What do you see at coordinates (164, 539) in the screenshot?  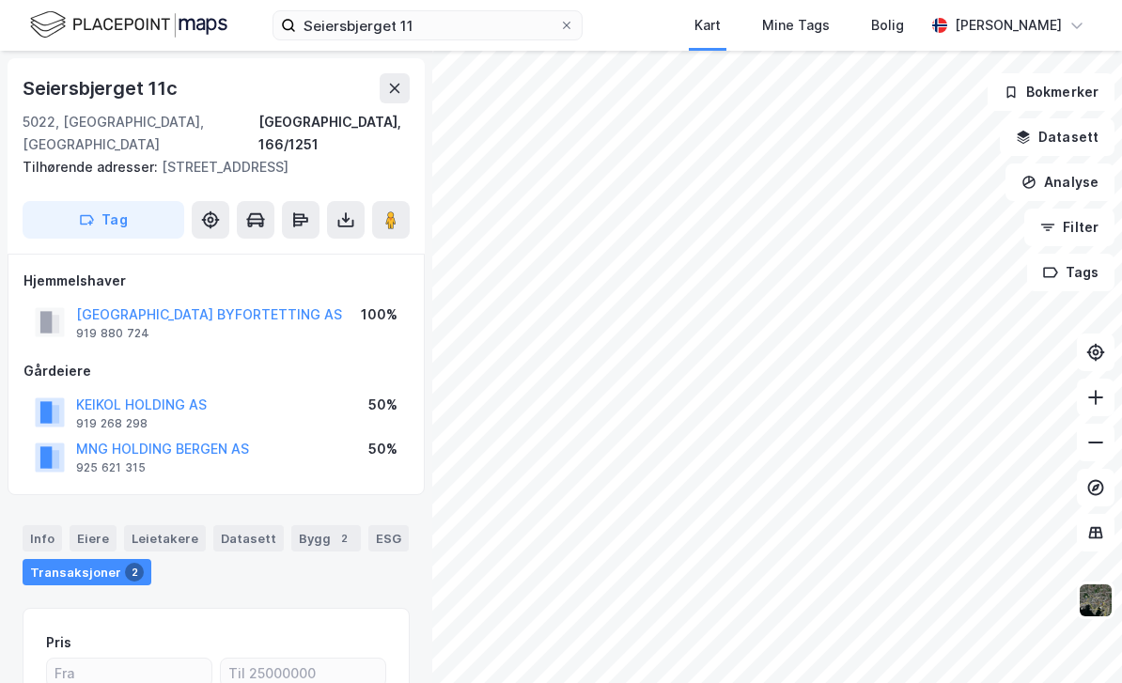 I see `div: Leietakere` at bounding box center [164, 539].